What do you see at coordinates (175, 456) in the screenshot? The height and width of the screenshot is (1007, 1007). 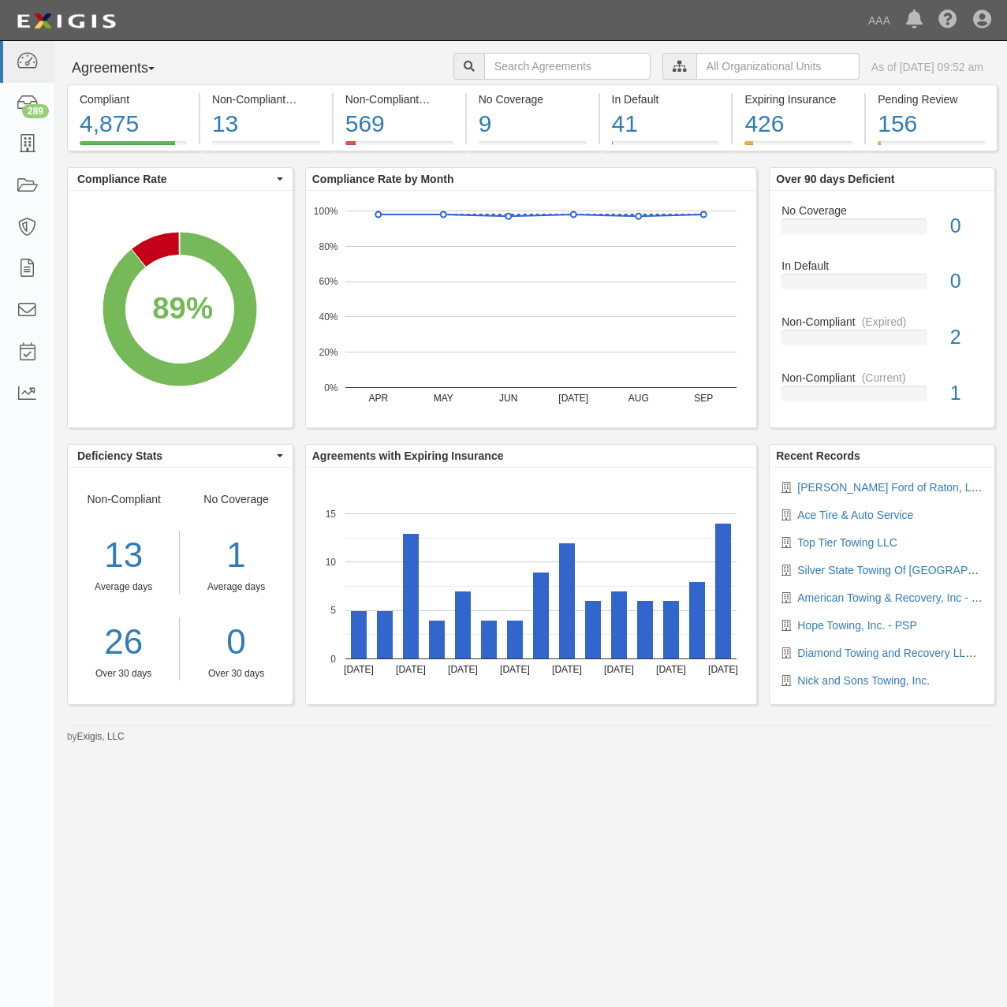 I see `span: Deficiency Stats` at bounding box center [175, 456].